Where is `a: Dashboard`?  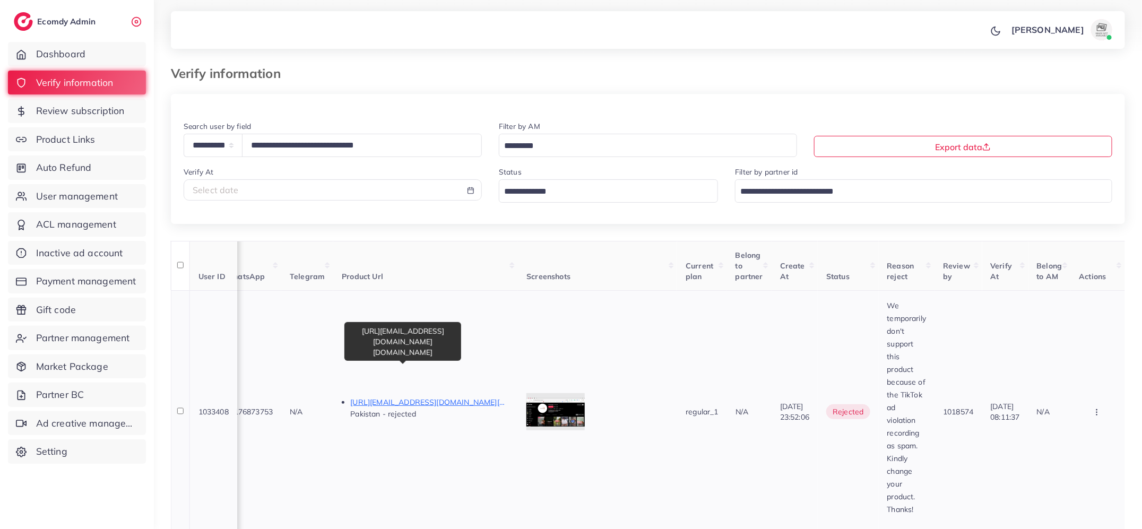
a: Dashboard is located at coordinates (77, 54).